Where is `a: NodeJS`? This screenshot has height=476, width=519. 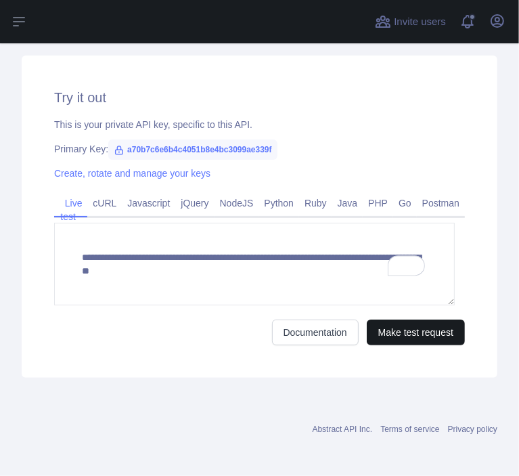 a: NodeJS is located at coordinates (237, 203).